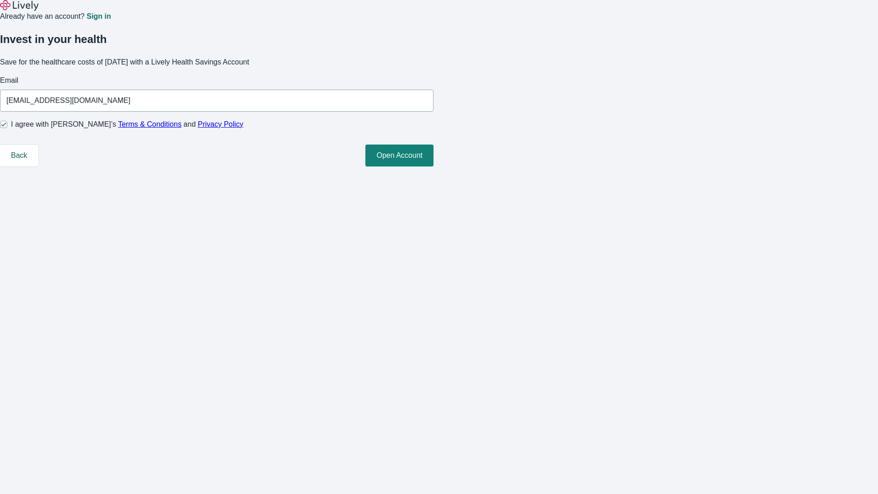 The height and width of the screenshot is (494, 878). What do you see at coordinates (221, 124) in the screenshot?
I see `a: Privacy Policy` at bounding box center [221, 124].